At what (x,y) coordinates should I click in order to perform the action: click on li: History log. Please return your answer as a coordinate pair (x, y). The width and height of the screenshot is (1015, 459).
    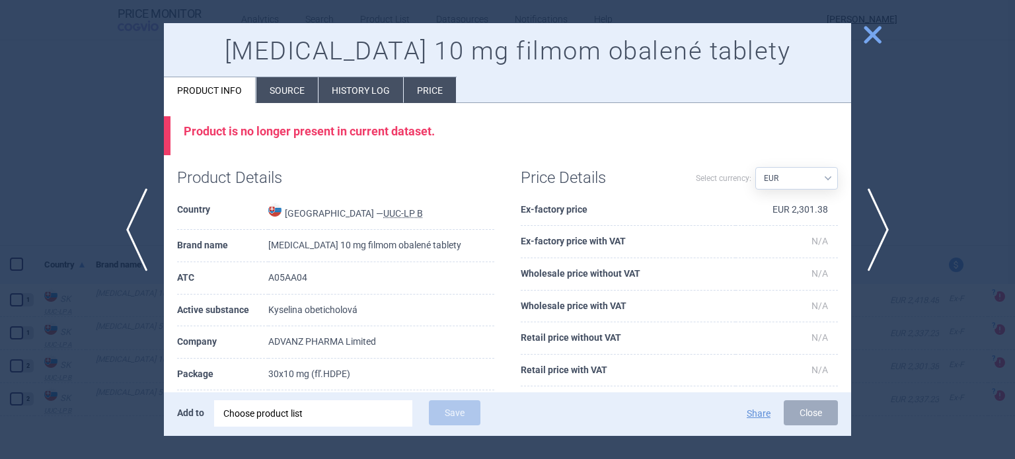
    Looking at the image, I should click on (361, 90).